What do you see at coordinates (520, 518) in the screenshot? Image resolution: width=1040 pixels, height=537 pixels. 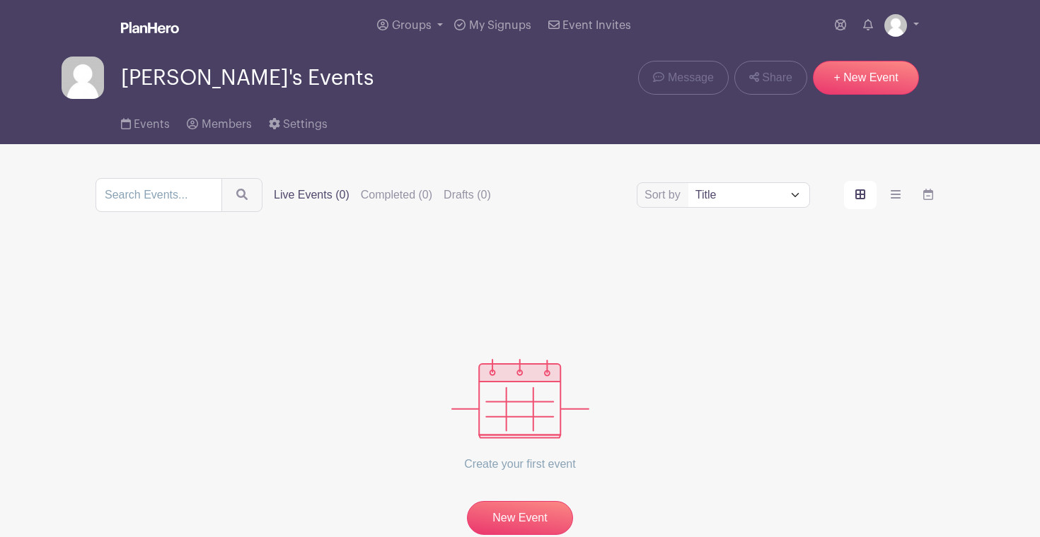 I see `a: New Event` at bounding box center [520, 518].